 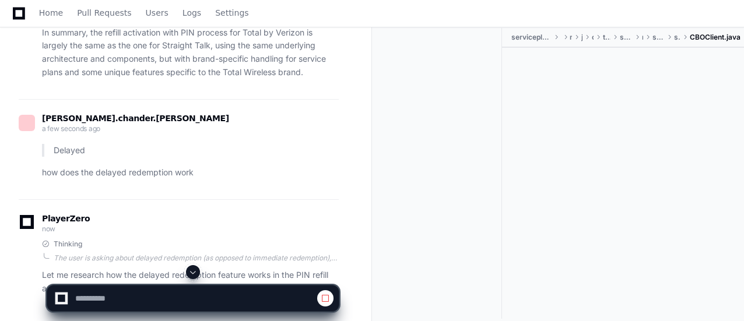 What do you see at coordinates (571, 37) in the screenshot?
I see `span: main` at bounding box center [571, 37].